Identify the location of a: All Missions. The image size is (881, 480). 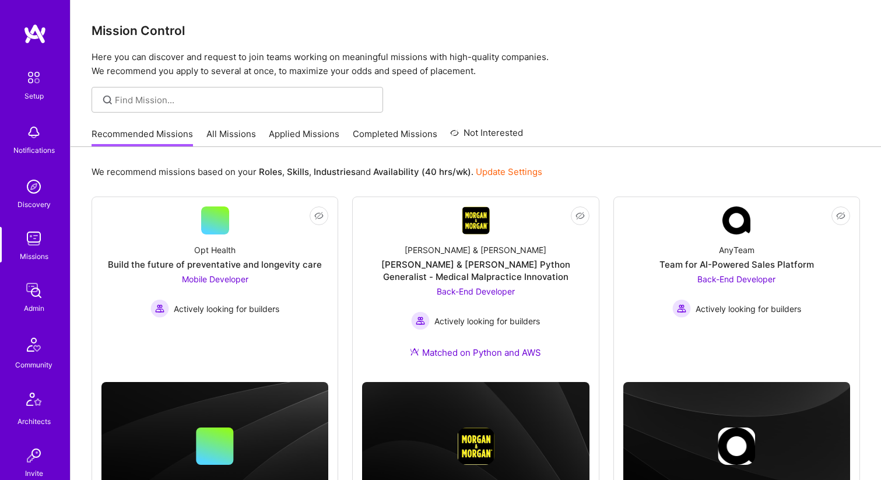
(231, 137).